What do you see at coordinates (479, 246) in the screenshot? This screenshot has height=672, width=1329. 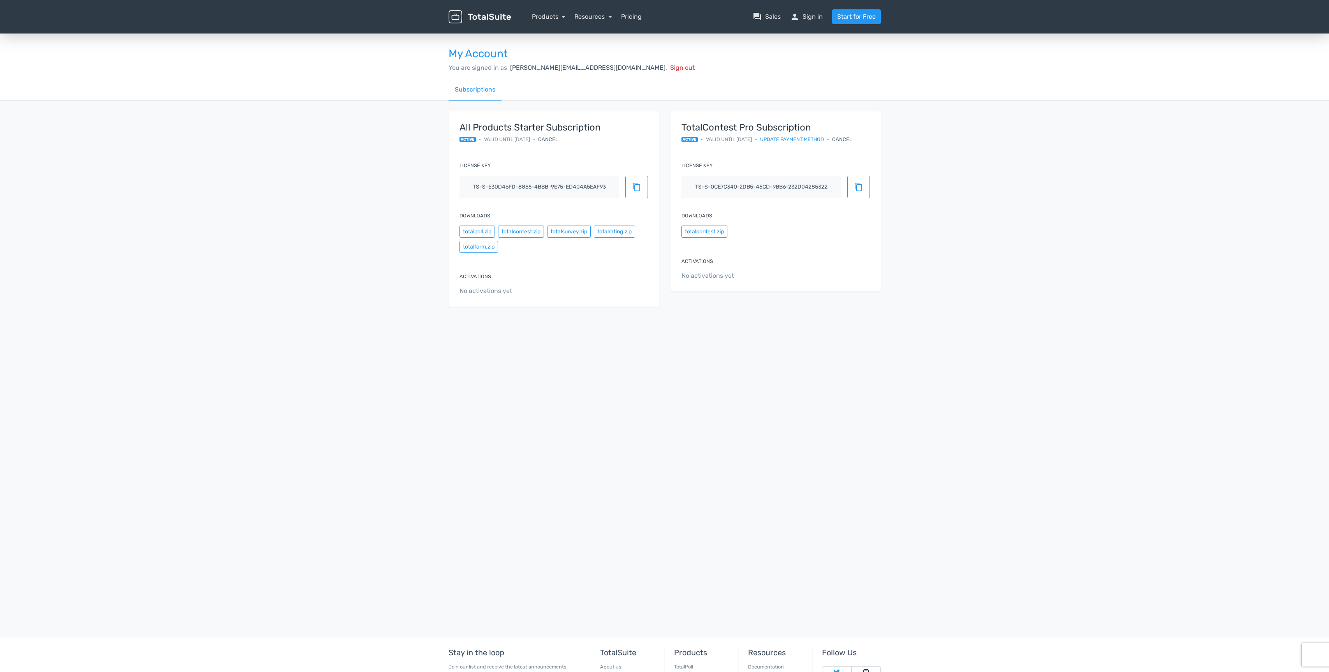 I see `button: totalform.zip` at bounding box center [479, 246].